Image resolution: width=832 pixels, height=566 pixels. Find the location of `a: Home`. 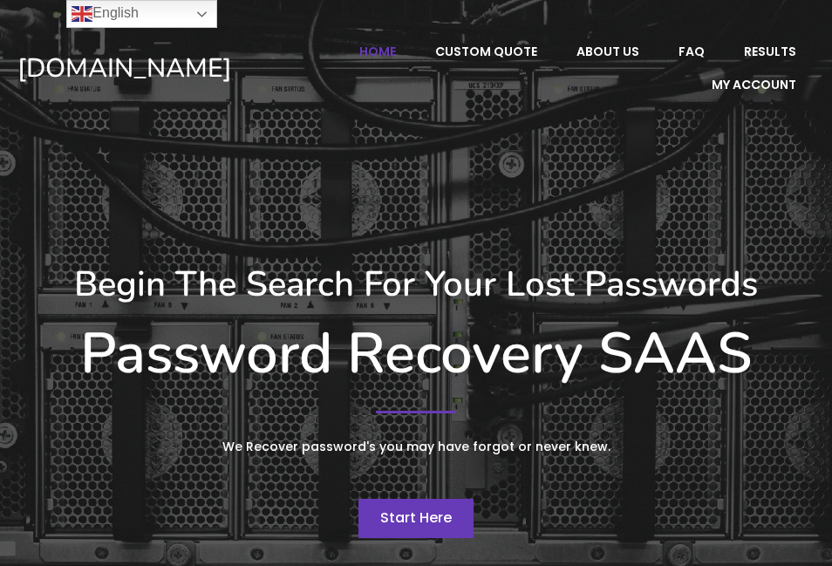

a: Home is located at coordinates (378, 51).